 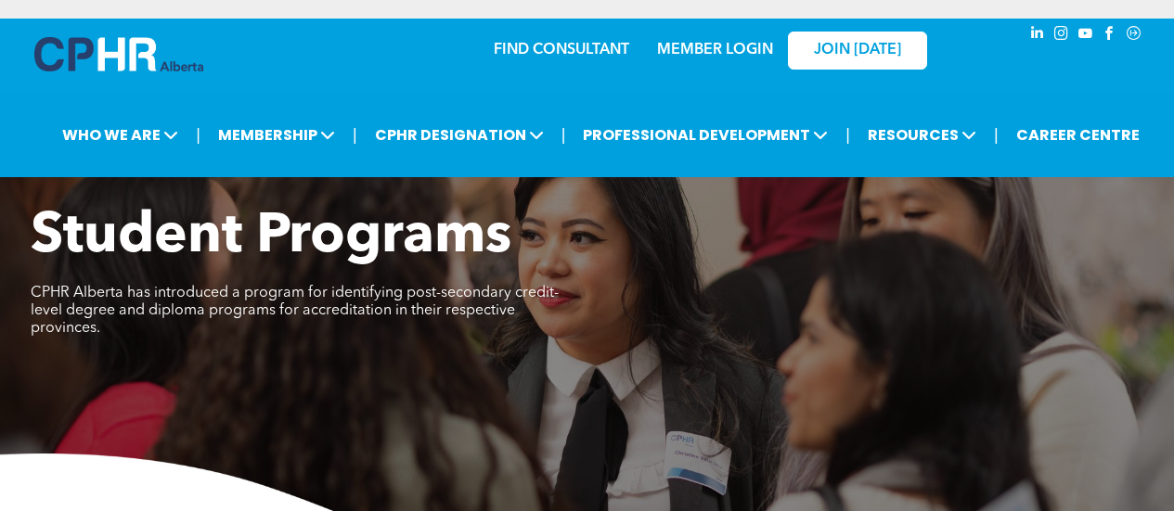 What do you see at coordinates (1062, 35) in the screenshot?
I see `a: instagram` at bounding box center [1062, 35].